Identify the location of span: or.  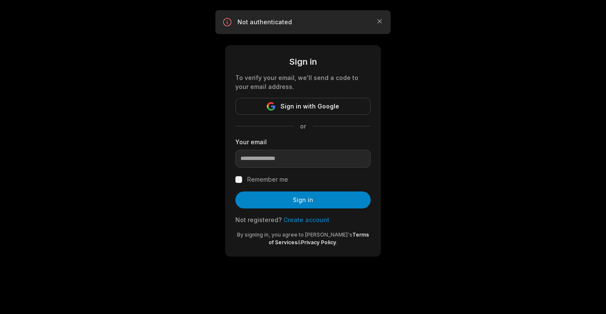
(303, 126).